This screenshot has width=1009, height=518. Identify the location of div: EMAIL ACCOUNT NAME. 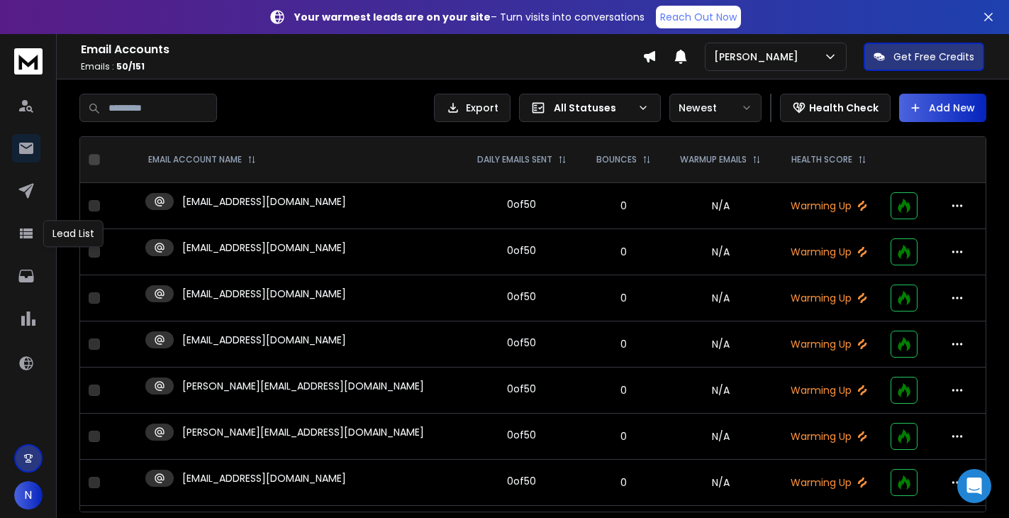
(202, 160).